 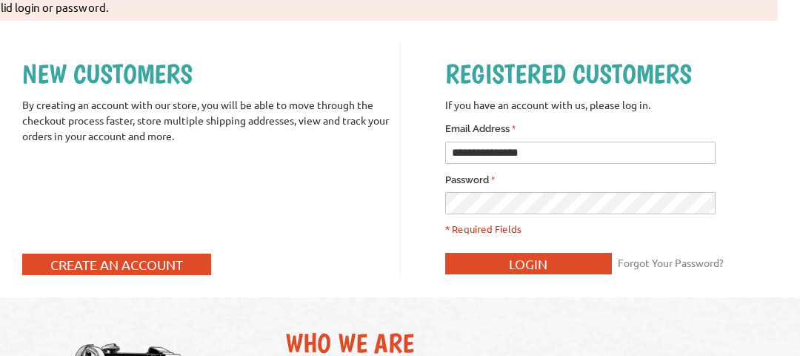 I want to click on p: By creating an account with our store, you will be able to move through the checkout process fast..., so click(x=211, y=120).